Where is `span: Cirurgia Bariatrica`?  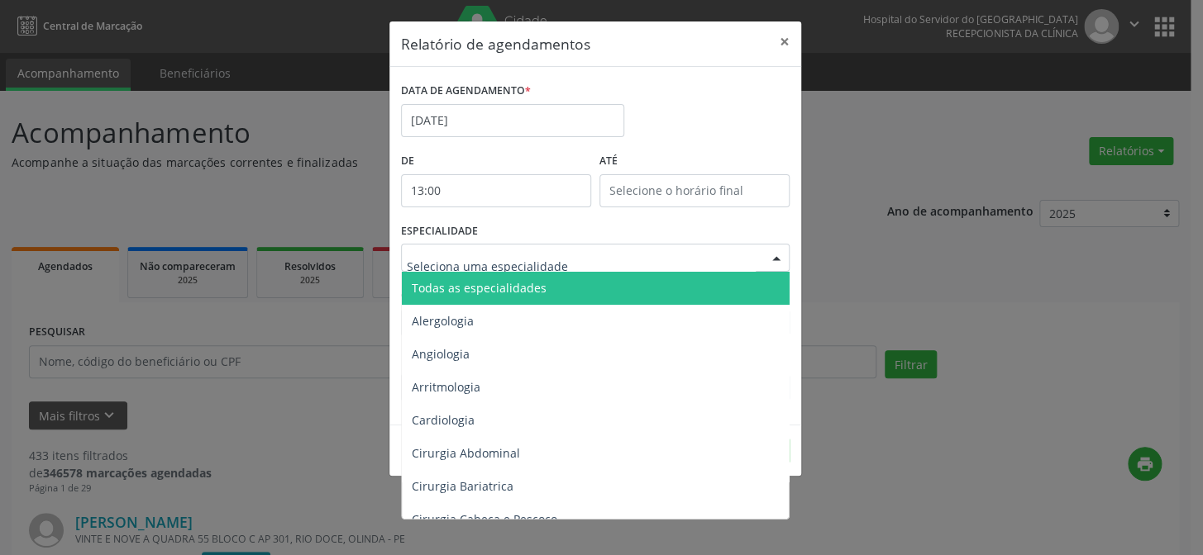 span: Cirurgia Bariatrica is located at coordinates (462, 486).